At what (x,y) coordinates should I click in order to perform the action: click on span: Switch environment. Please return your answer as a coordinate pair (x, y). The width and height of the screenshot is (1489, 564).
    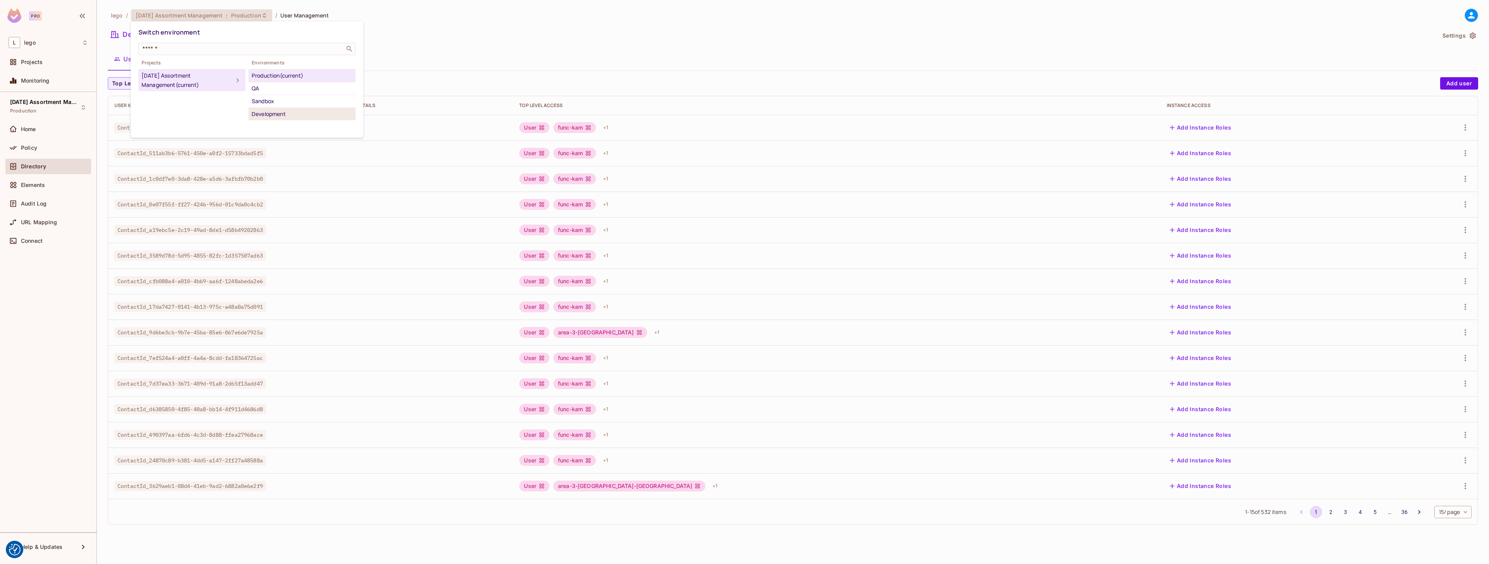
    Looking at the image, I should click on (169, 32).